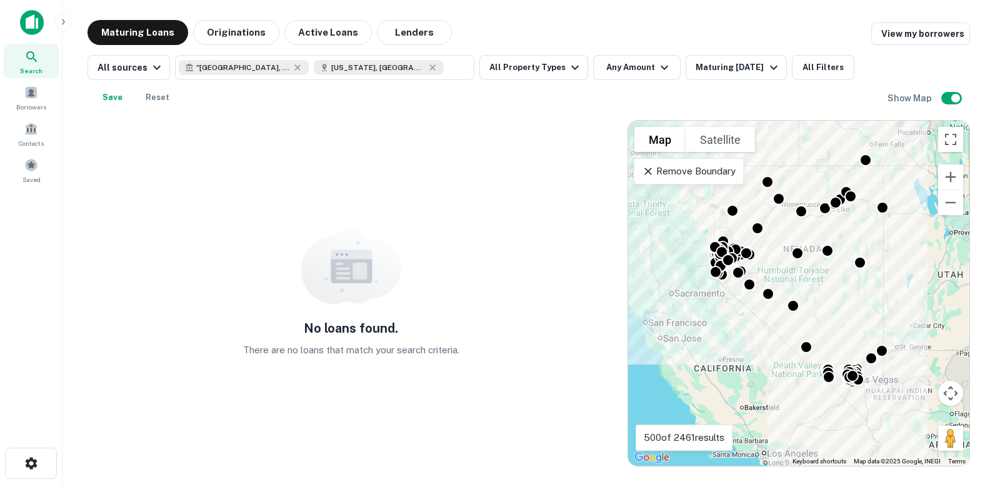 This screenshot has height=484, width=995. What do you see at coordinates (823, 67) in the screenshot?
I see `button: All Filters` at bounding box center [823, 67].